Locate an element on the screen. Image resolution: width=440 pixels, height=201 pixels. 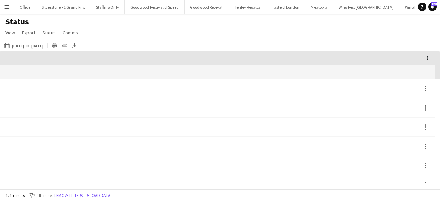
button: Taste of London is located at coordinates (286, 7).